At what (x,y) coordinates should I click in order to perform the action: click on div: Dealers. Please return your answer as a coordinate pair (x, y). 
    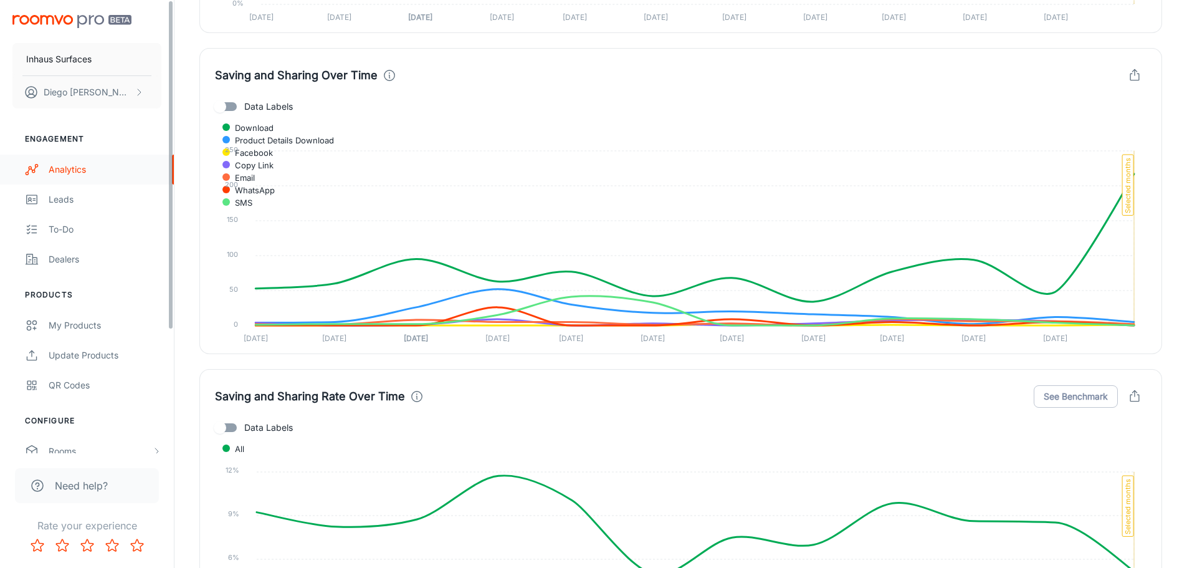
    Looking at the image, I should click on (105, 259).